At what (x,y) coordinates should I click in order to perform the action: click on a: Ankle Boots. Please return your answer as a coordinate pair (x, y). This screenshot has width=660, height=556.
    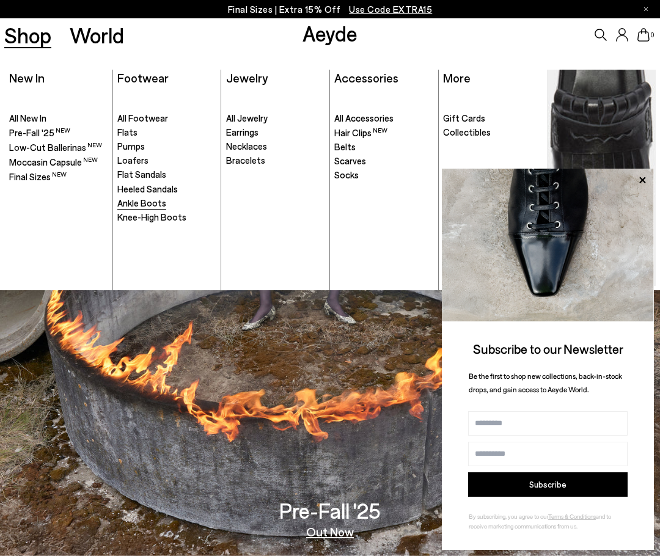
    Looking at the image, I should click on (167, 203).